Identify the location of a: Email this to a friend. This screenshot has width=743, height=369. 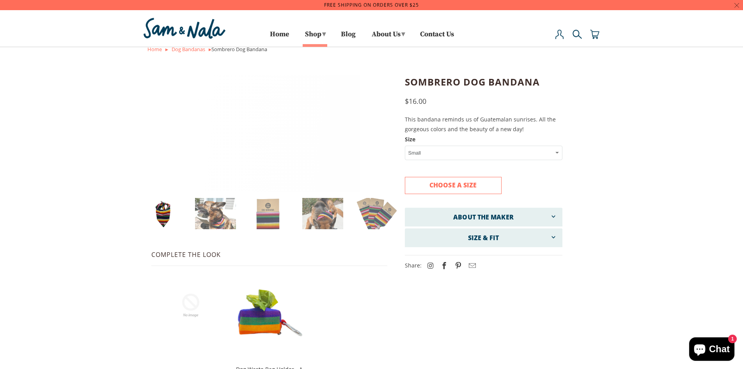
(471, 265).